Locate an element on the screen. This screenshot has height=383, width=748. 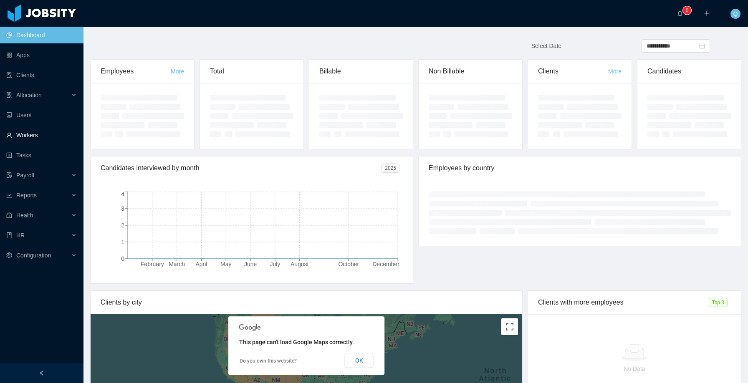
a: Do you own this website? is located at coordinates (268, 361).